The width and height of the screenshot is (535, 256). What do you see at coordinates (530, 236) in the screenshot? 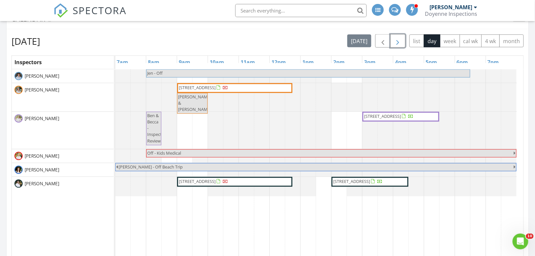
I see `span: 10` at bounding box center [530, 236].